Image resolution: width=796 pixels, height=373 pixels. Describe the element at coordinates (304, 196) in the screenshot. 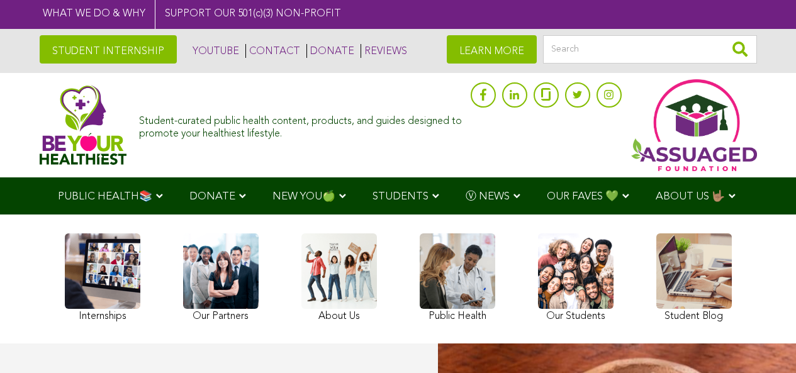

I see `span: NEW YOU🍏` at that location.